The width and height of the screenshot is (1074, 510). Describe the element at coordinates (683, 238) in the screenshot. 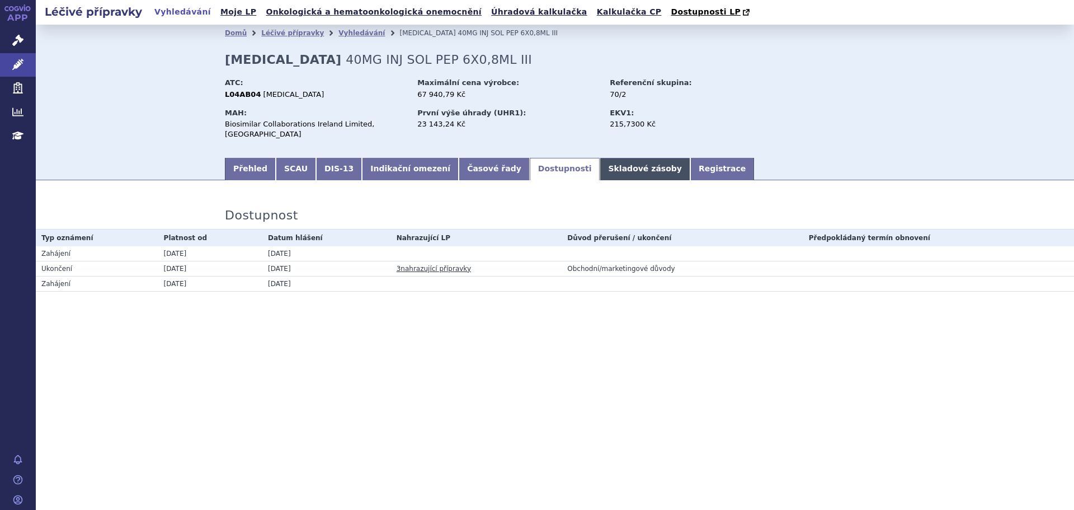

I see `th: Důvod přerušení / ukončení` at that location.